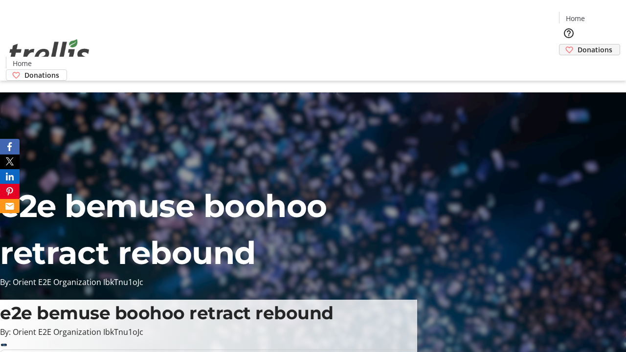  I want to click on button: Help, so click(568, 33).